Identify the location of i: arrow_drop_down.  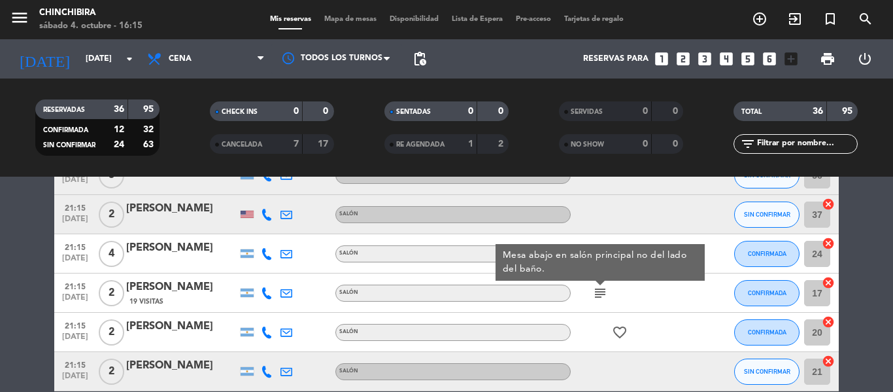
(129, 59).